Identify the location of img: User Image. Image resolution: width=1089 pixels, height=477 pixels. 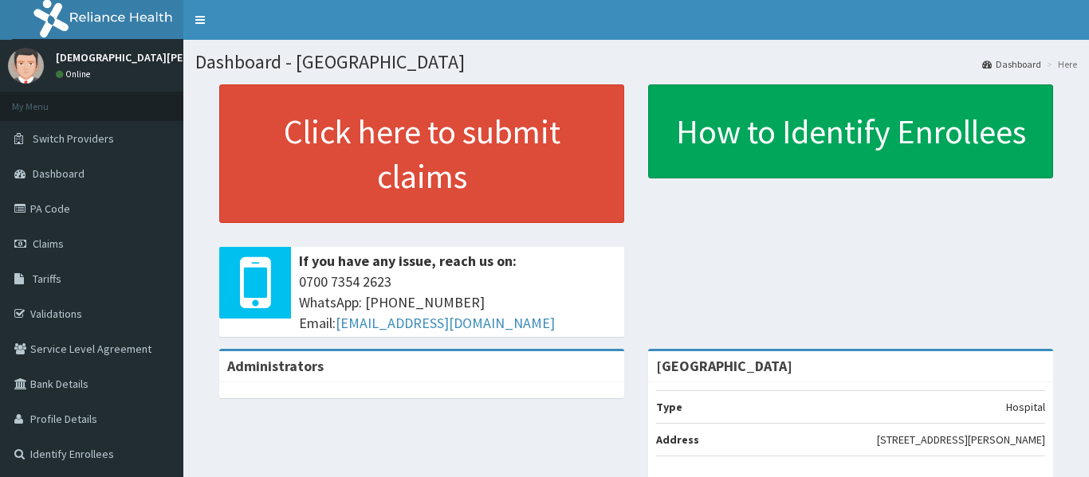
(26, 65).